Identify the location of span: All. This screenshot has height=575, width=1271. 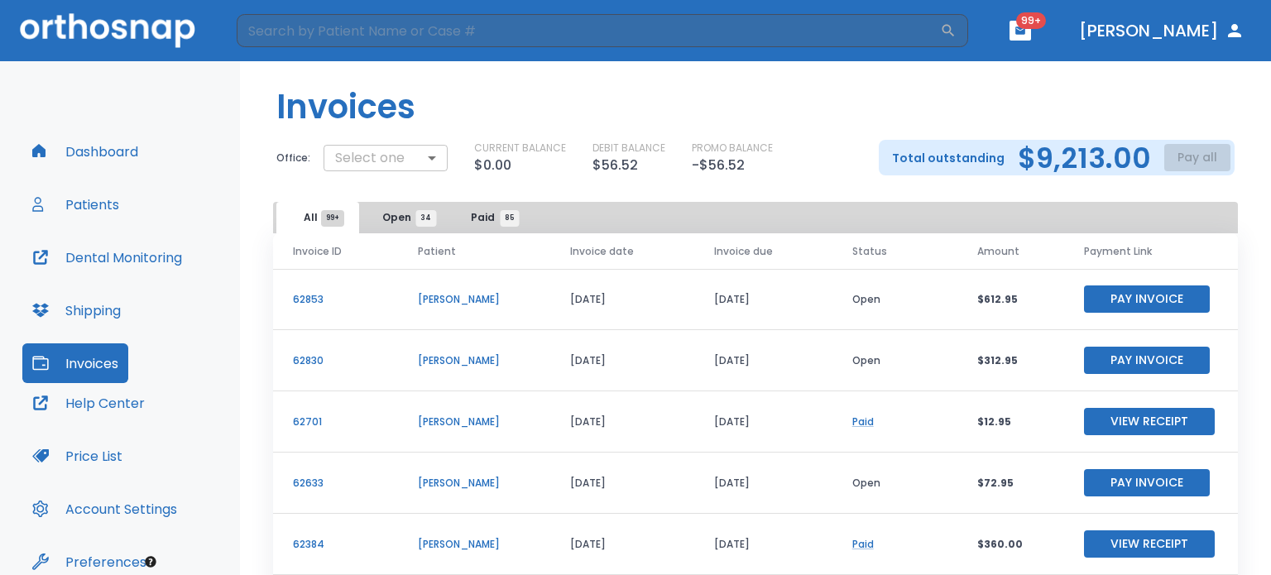
(318, 218).